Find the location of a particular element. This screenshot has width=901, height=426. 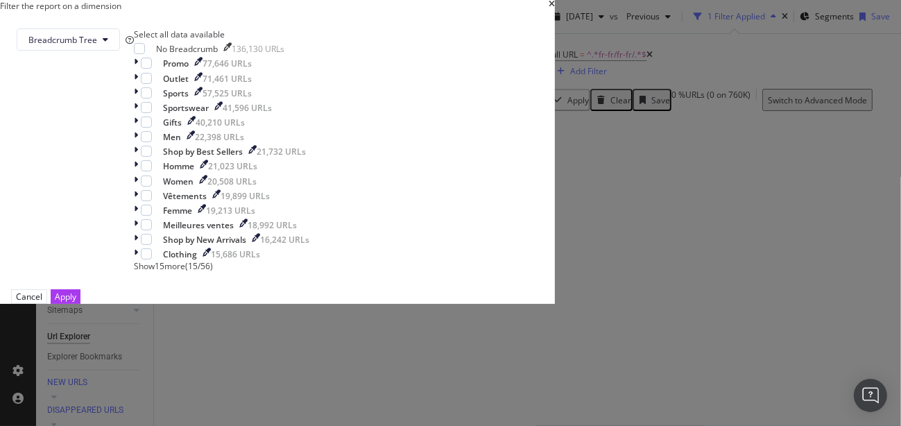

div: Women is located at coordinates (178, 181).